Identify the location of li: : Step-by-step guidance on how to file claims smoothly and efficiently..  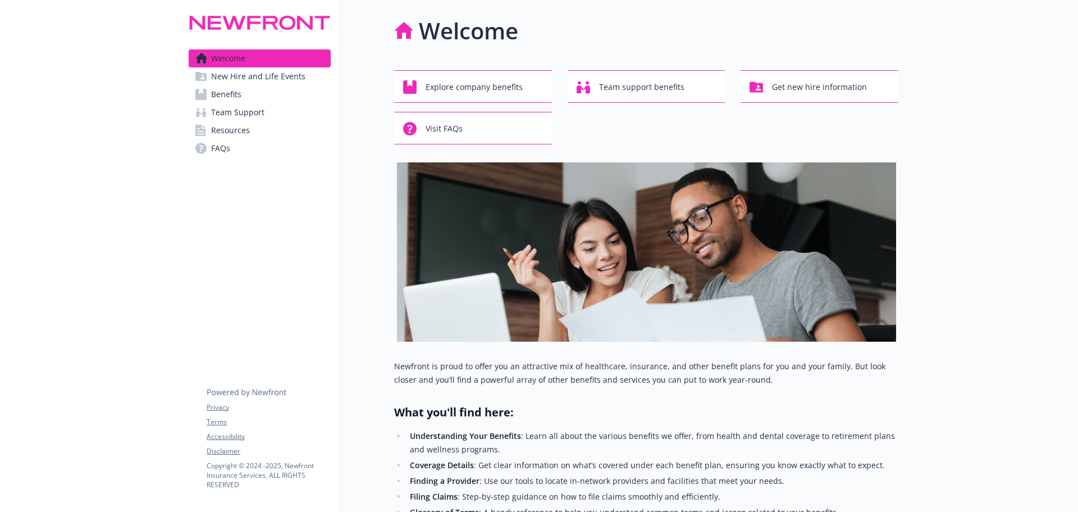
(652, 496).